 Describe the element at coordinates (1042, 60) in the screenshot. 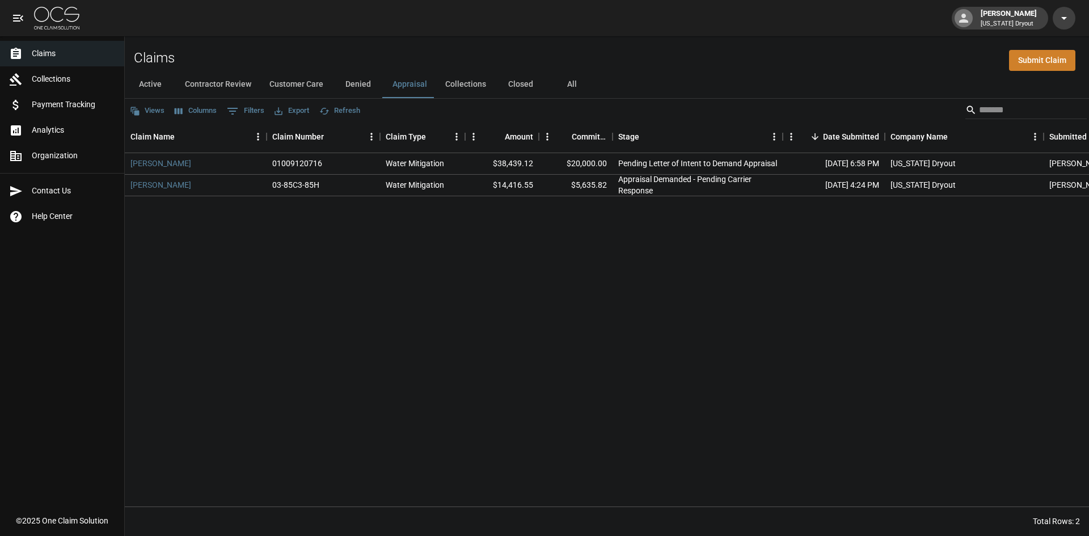

I see `a: Submit Claim` at that location.